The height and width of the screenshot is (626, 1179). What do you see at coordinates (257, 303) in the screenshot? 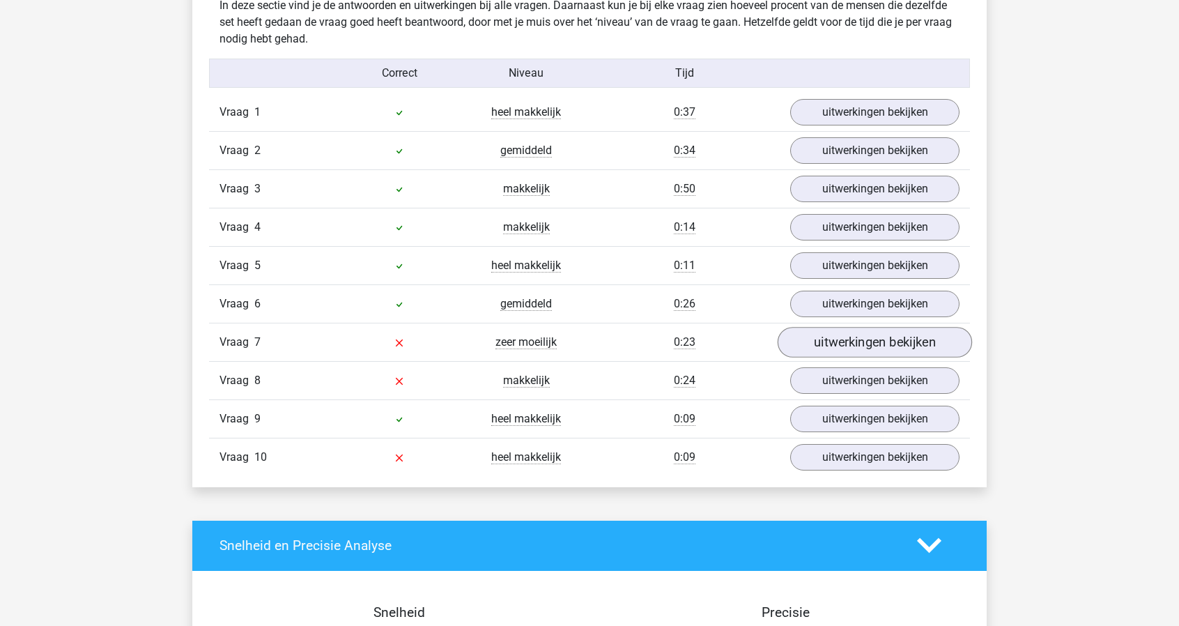
I see `span: 6` at bounding box center [257, 303].